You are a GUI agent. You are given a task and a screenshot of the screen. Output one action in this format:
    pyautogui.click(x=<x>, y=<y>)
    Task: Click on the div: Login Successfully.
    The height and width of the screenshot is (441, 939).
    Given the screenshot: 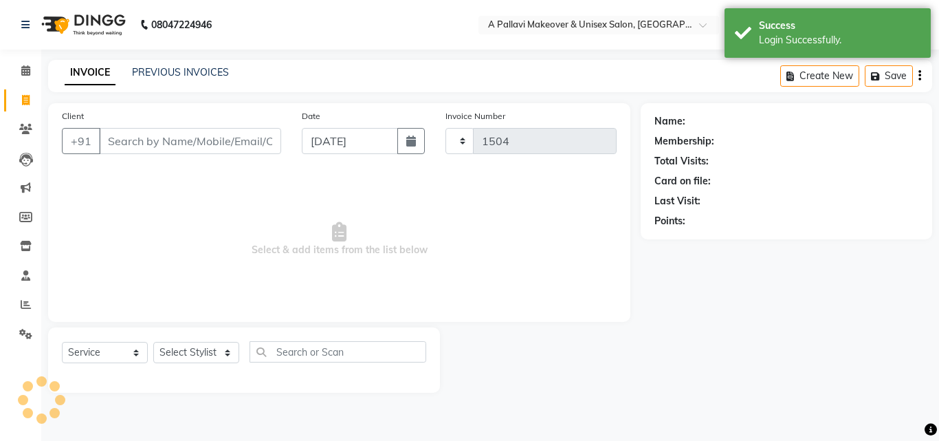 What is the action you would take?
    pyautogui.click(x=840, y=40)
    